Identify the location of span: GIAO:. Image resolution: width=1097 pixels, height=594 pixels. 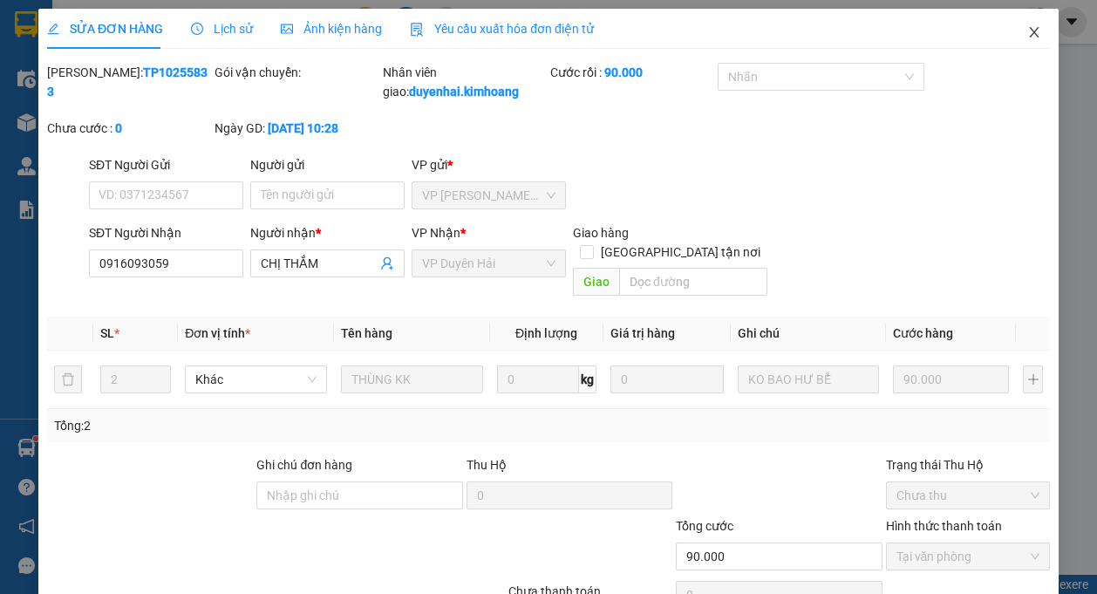
(24, 121).